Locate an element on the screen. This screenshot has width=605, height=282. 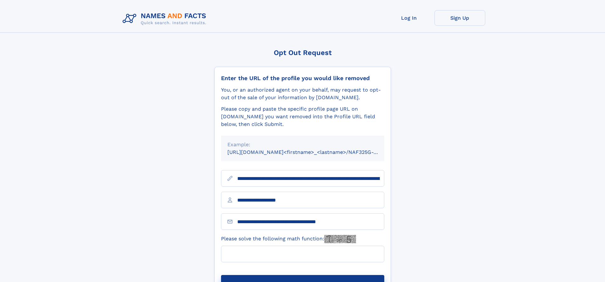
a: Log In is located at coordinates (409, 18).